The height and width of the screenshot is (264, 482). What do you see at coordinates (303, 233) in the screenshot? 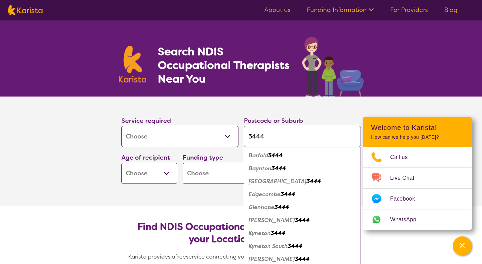
I see `div: Kyneton 3444` at bounding box center [303, 233].